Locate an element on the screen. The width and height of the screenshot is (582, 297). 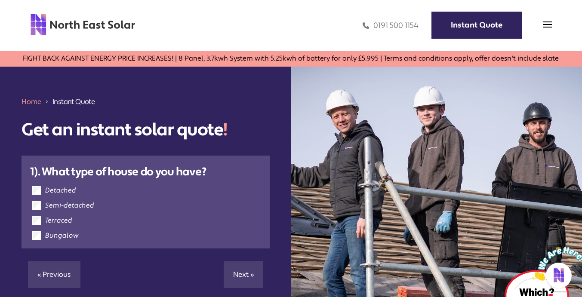
a: « Previous is located at coordinates (54, 275).